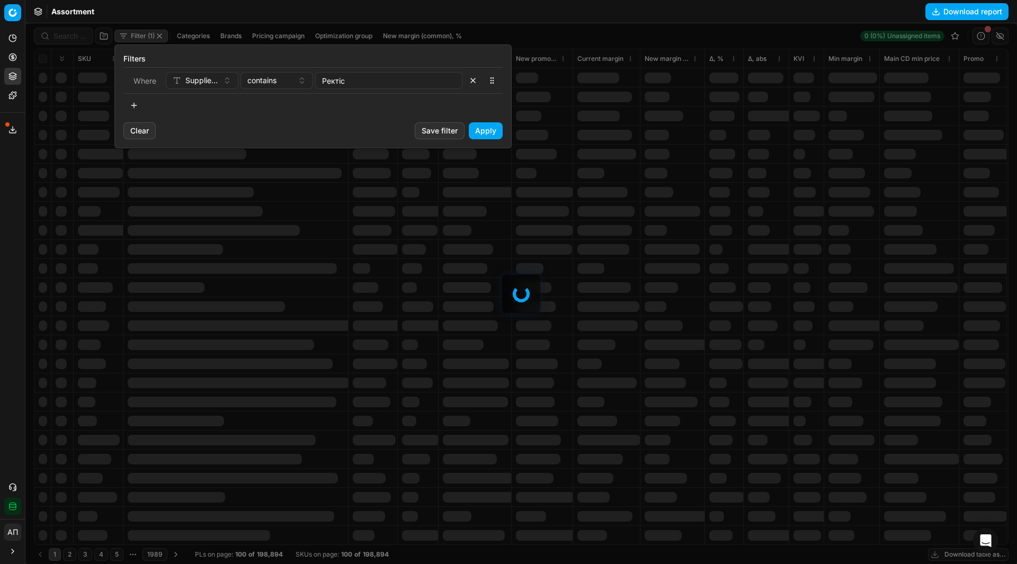 The width and height of the screenshot is (1017, 564). What do you see at coordinates (202, 81) in the screenshot?
I see `span: Supplier name` at bounding box center [202, 81].